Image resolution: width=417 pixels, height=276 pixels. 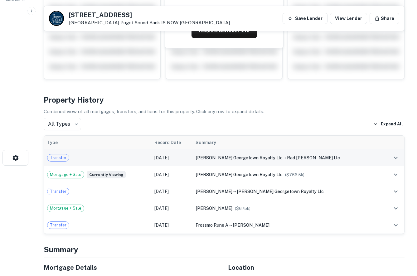 What do you see at coordinates (62, 124) in the screenshot?
I see `div: All Types` at bounding box center [62, 124].